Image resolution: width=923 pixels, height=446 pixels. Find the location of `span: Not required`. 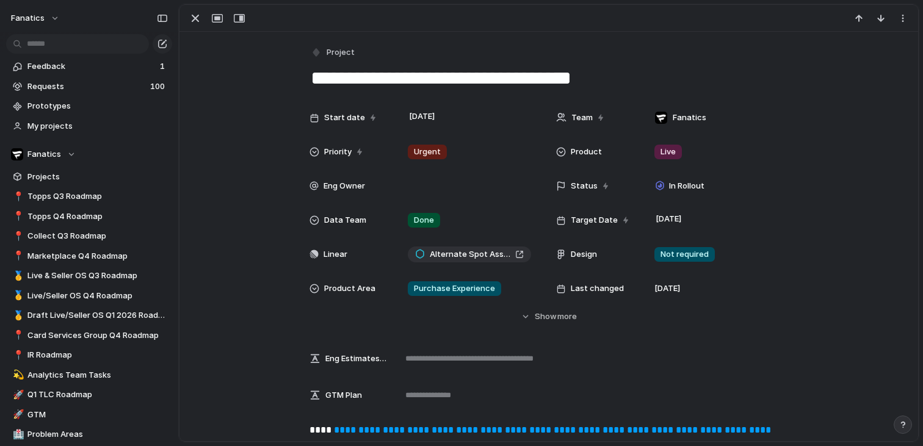

span: Not required is located at coordinates (684, 254).